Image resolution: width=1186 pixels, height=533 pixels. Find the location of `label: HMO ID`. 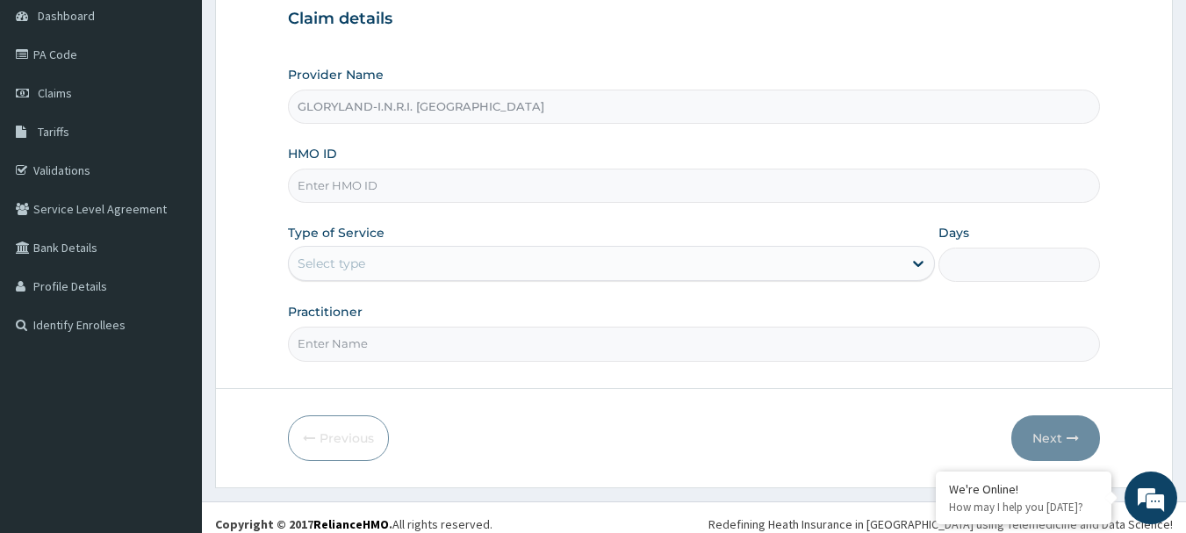

label: HMO ID is located at coordinates (312, 154).